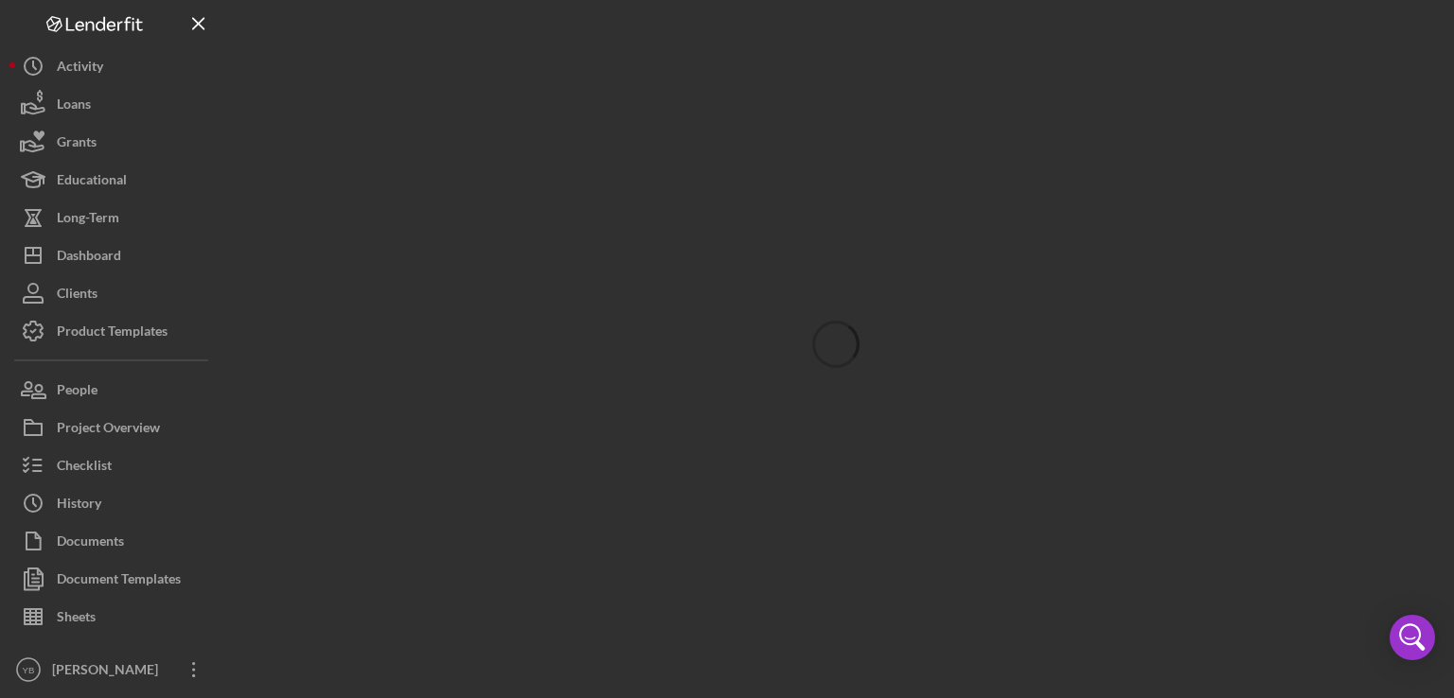 The height and width of the screenshot is (698, 1454). Describe the element at coordinates (114, 218) in the screenshot. I see `a: Long-Term` at that location.